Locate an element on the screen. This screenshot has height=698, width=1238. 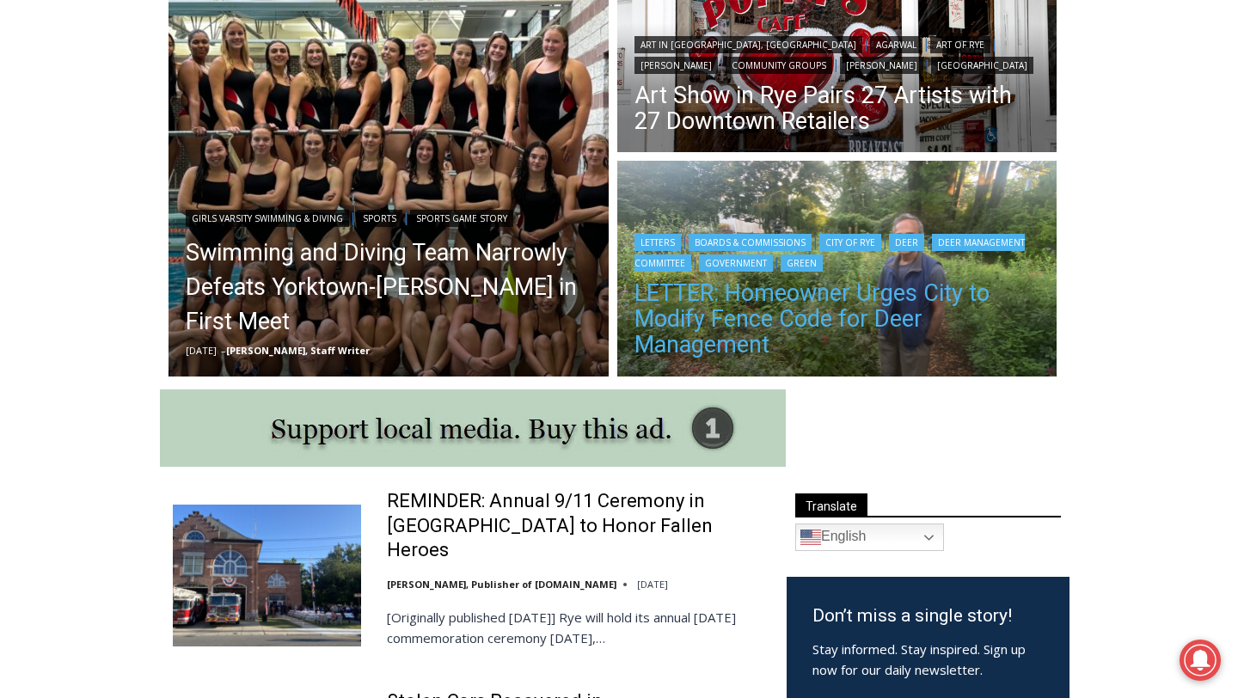
a: Community Groups is located at coordinates (779, 65).